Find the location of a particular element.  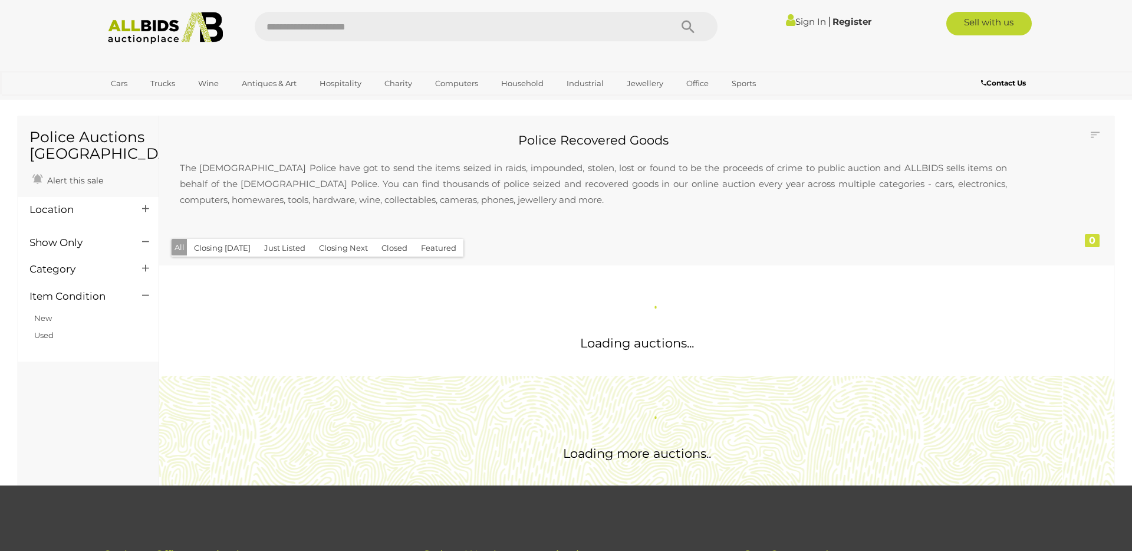

b: Contact Us is located at coordinates (1003, 83).